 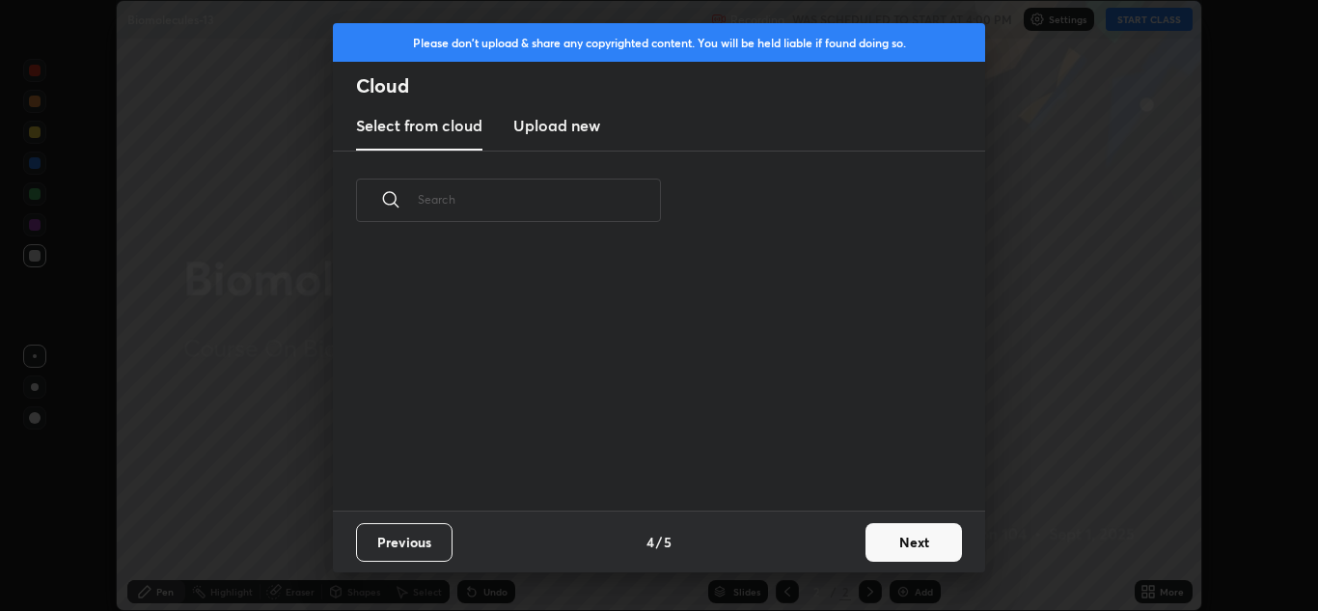 What do you see at coordinates (557, 125) in the screenshot?
I see `h3: Upload new` at bounding box center [557, 125].